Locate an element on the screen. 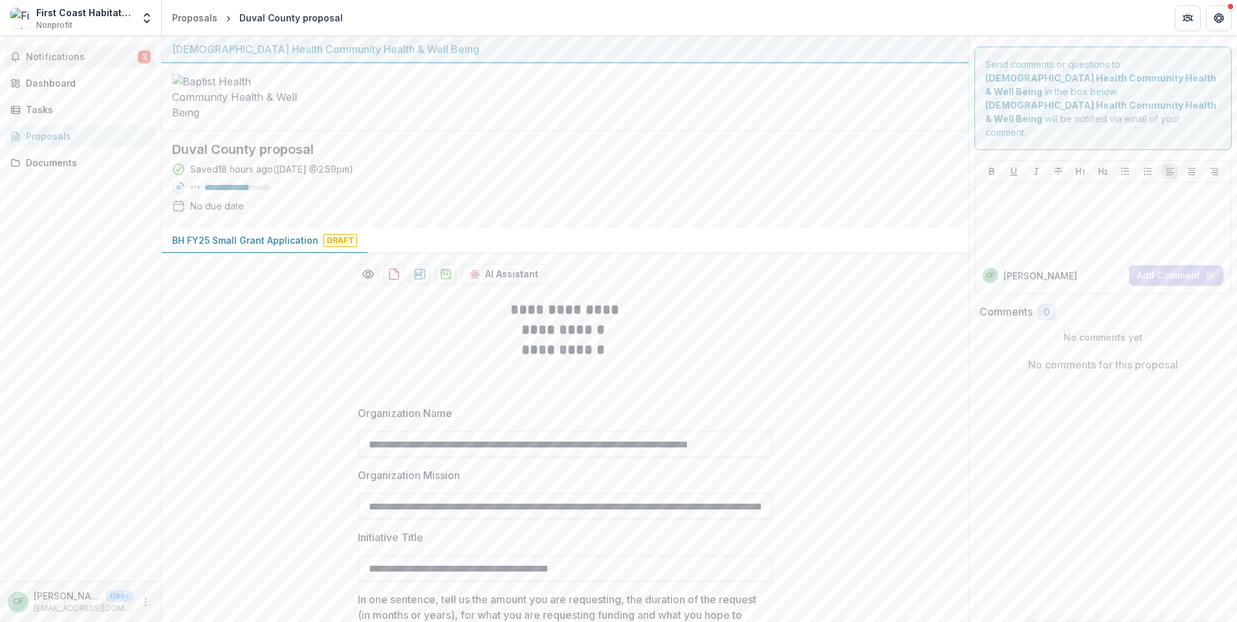  div: Documents is located at coordinates (85, 162).